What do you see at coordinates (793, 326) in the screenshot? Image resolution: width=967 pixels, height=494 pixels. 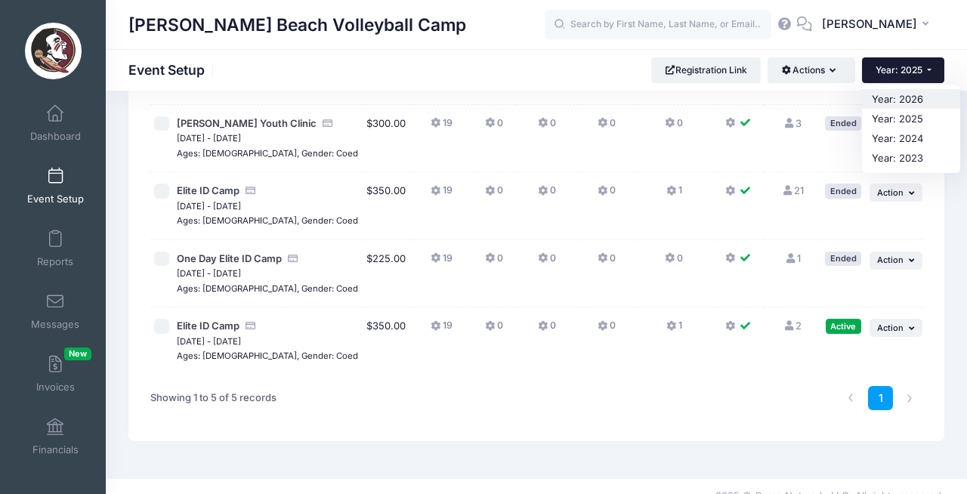 I see `a: 2` at bounding box center [793, 326].